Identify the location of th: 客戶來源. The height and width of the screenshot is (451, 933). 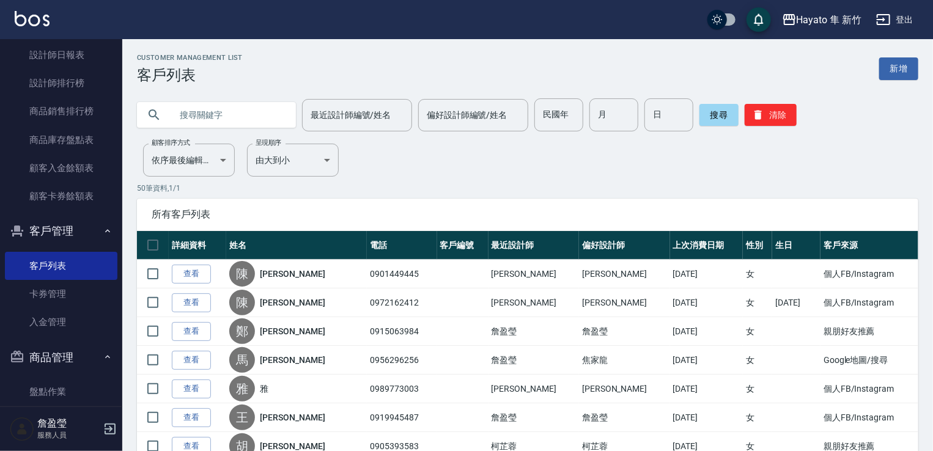
(869, 245).